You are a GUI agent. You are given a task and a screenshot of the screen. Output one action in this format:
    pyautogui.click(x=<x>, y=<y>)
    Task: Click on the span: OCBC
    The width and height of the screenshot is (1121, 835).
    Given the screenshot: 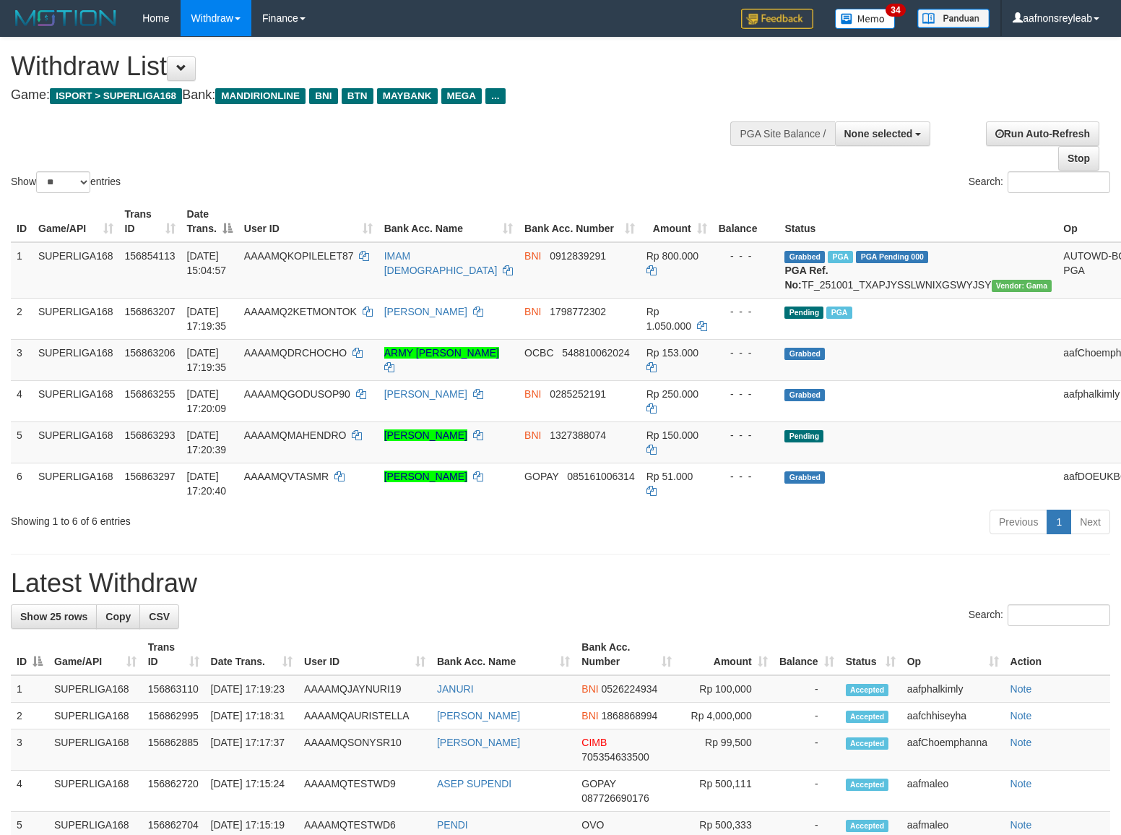 What is the action you would take?
    pyautogui.click(x=539, y=353)
    